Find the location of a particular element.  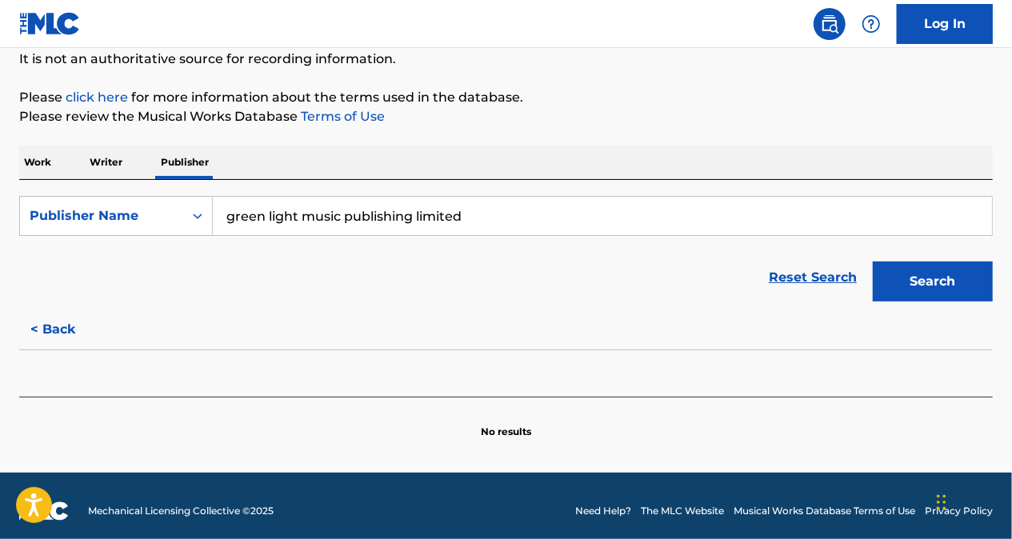

div: Chat Widget is located at coordinates (972, 501).